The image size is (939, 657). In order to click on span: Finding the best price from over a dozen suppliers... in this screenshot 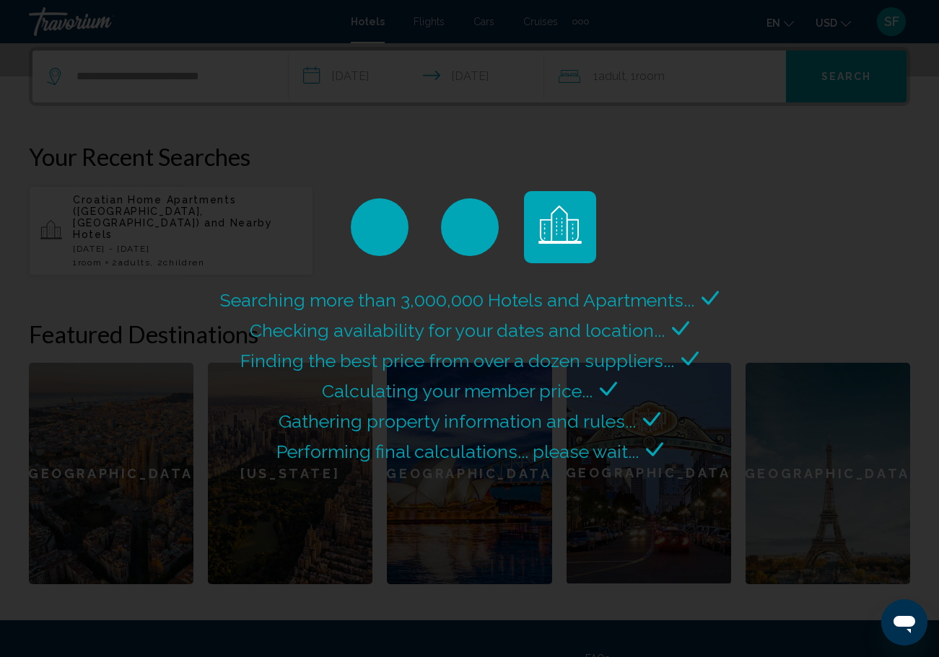, I will do `click(457, 361)`.